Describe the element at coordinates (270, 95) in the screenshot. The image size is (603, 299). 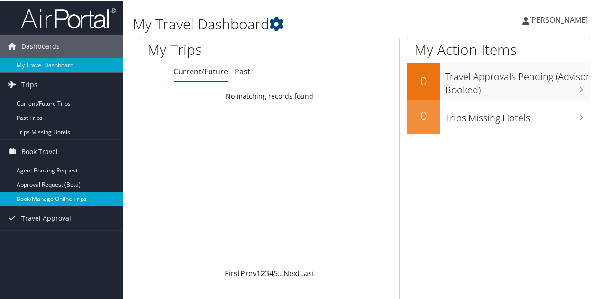
I see `td: No matching records found` at that location.